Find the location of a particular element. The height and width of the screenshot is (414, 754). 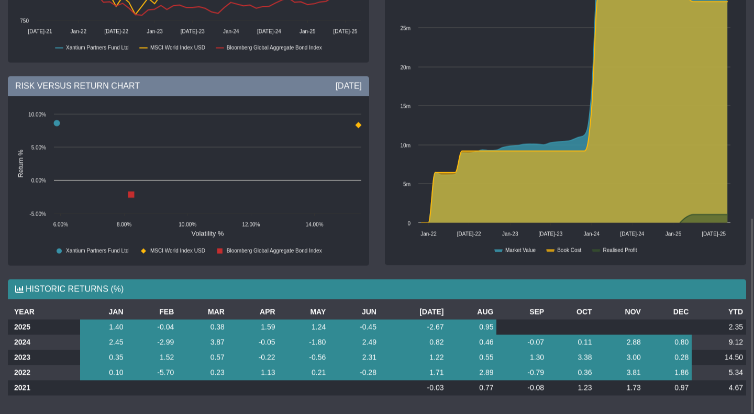

td: 1.30 is located at coordinates (522, 357).